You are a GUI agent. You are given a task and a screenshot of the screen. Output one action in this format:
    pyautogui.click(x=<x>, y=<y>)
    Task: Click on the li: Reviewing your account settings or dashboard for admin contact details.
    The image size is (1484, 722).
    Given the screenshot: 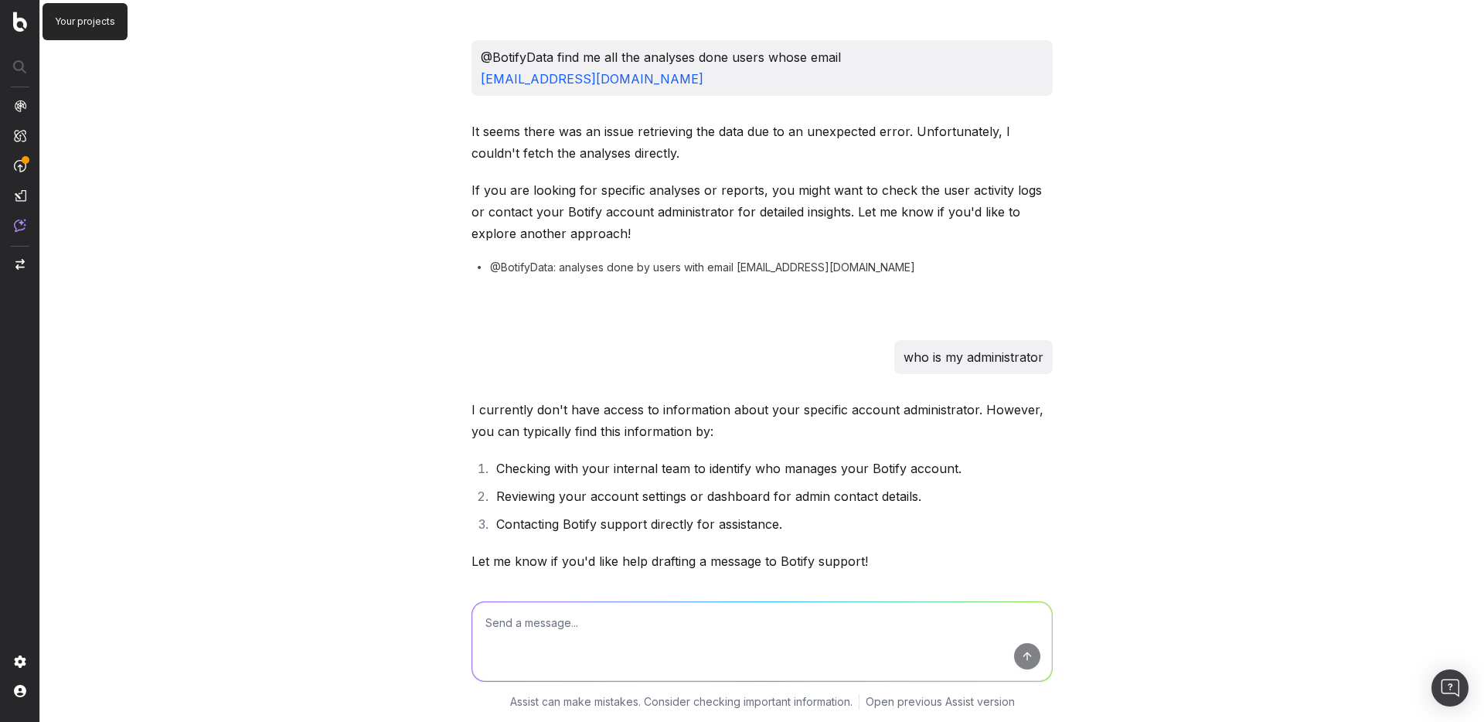 What is the action you would take?
    pyautogui.click(x=772, y=496)
    